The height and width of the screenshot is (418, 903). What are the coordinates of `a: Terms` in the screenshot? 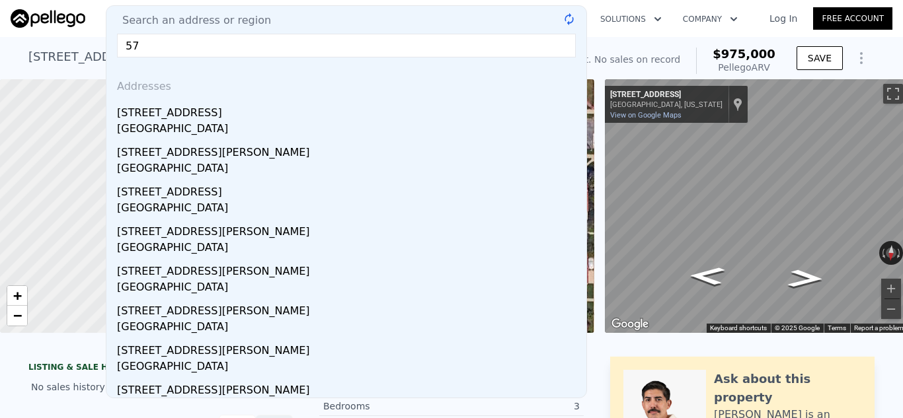 It's located at (837, 328).